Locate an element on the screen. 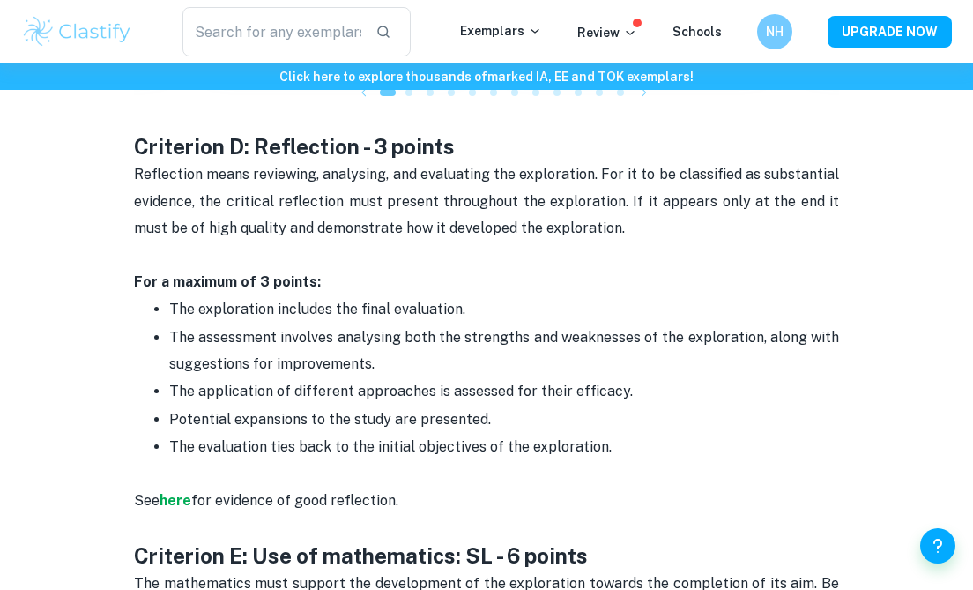 The height and width of the screenshot is (590, 973). a: Clastify logo is located at coordinates (77, 32).